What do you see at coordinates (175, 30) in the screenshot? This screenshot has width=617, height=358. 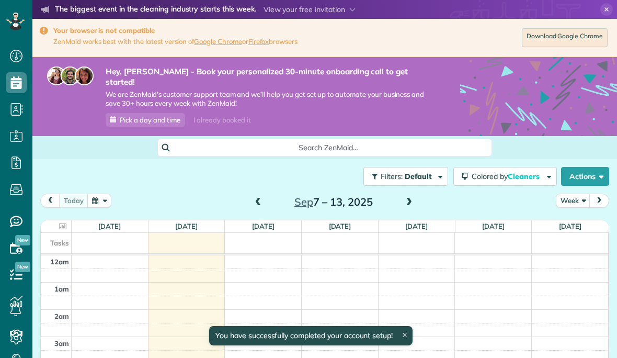 I see `strong: Your browser is not compatible` at bounding box center [175, 30].